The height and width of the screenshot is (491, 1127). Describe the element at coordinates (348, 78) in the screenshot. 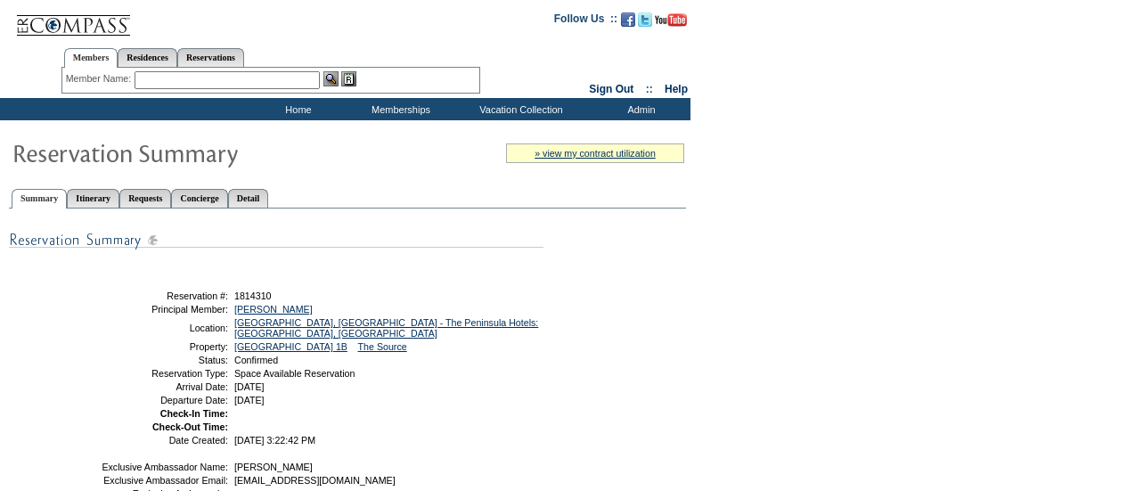

I see `img: Reservations` at that location.